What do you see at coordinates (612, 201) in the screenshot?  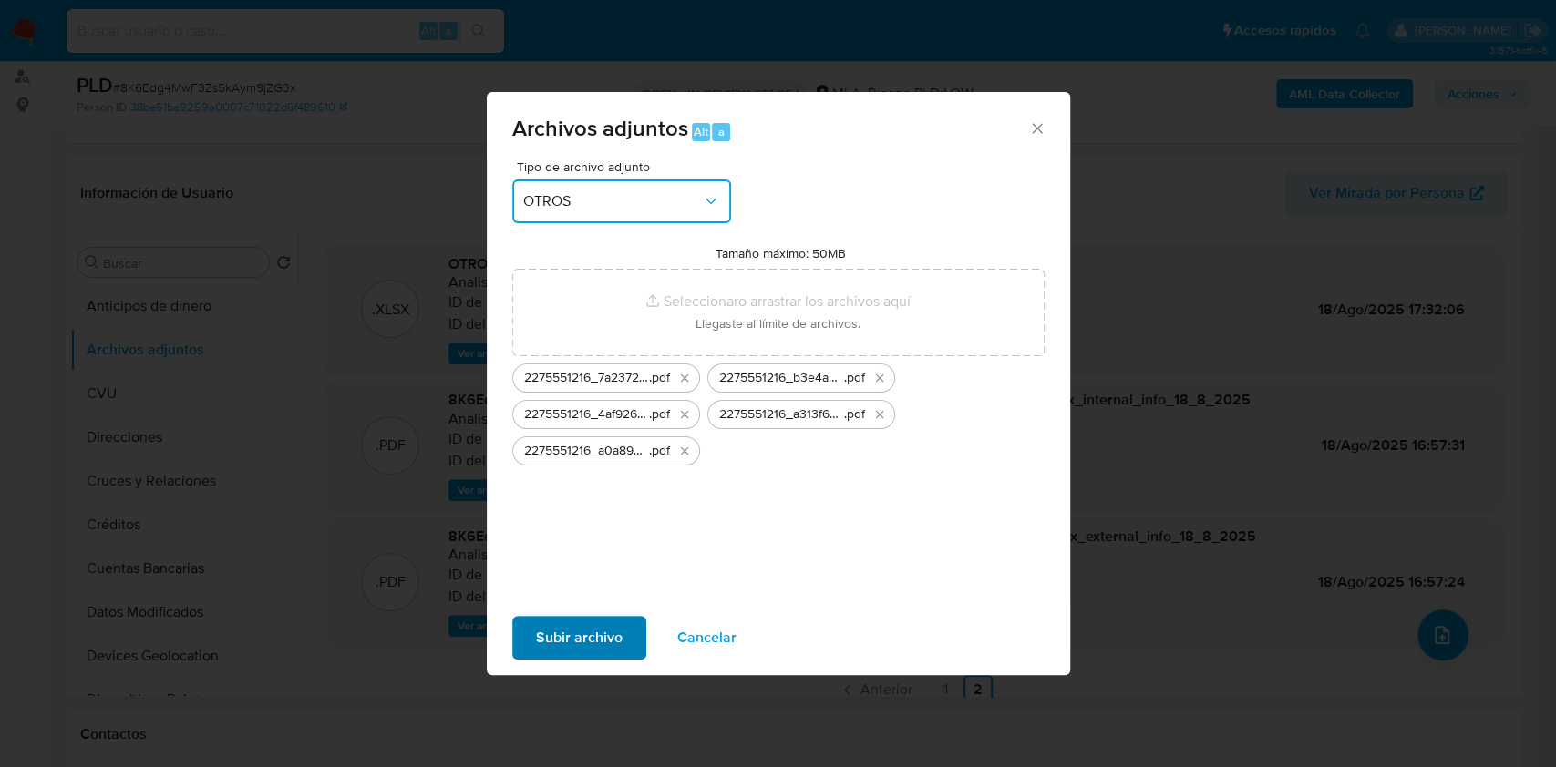 I see `span: OTROS` at bounding box center [612, 201].